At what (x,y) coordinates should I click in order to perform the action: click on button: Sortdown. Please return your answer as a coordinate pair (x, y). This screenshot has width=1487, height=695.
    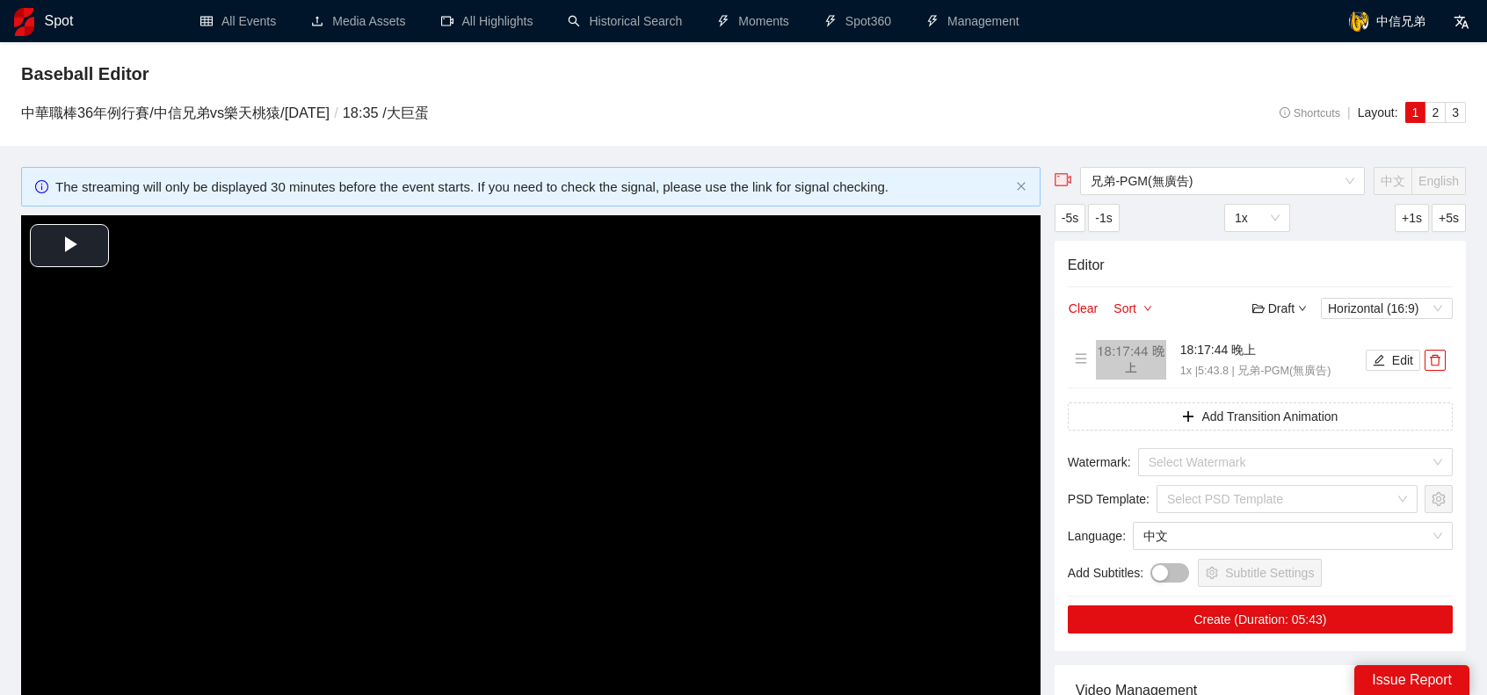
    Looking at the image, I should click on (1133, 309).